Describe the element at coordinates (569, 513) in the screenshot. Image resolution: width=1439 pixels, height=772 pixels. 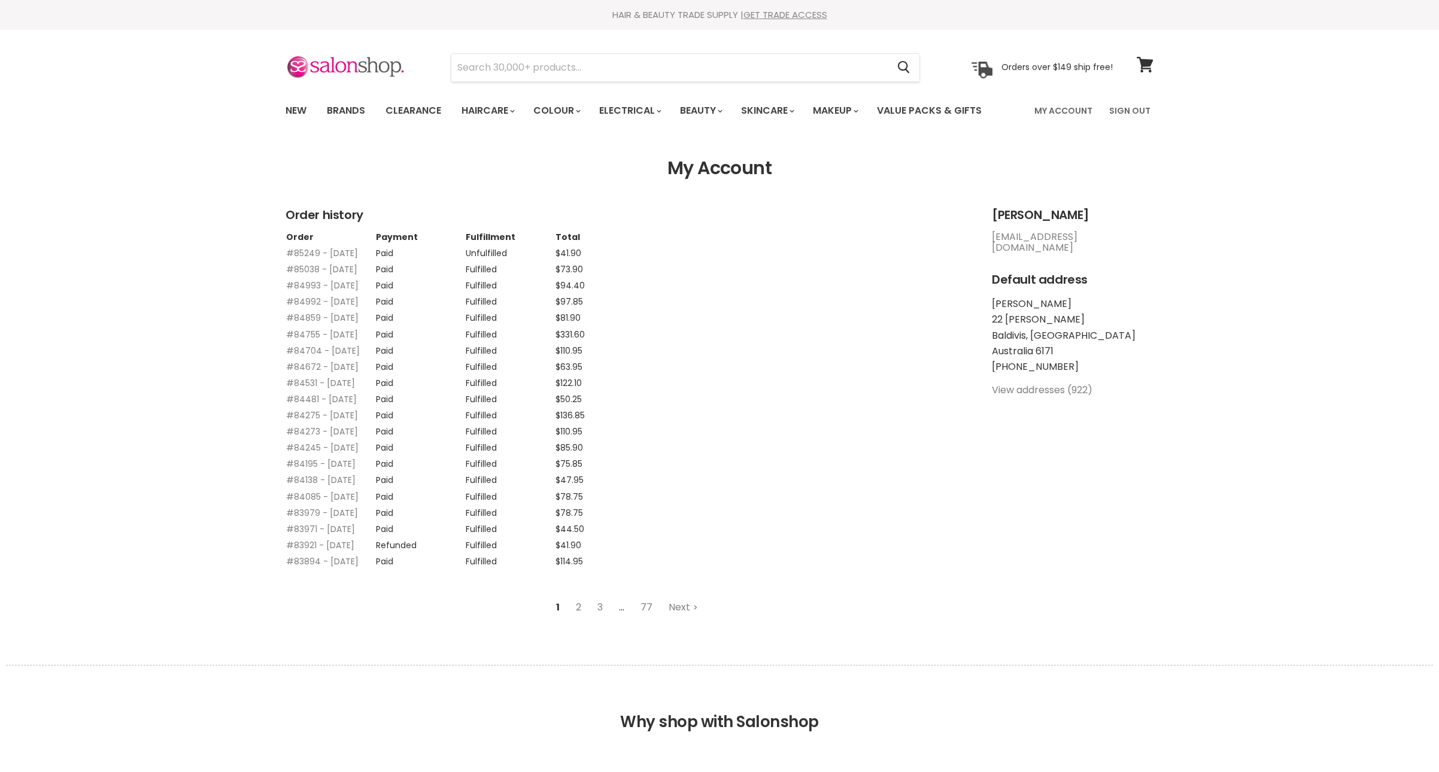
I see `span: $78.75` at that location.